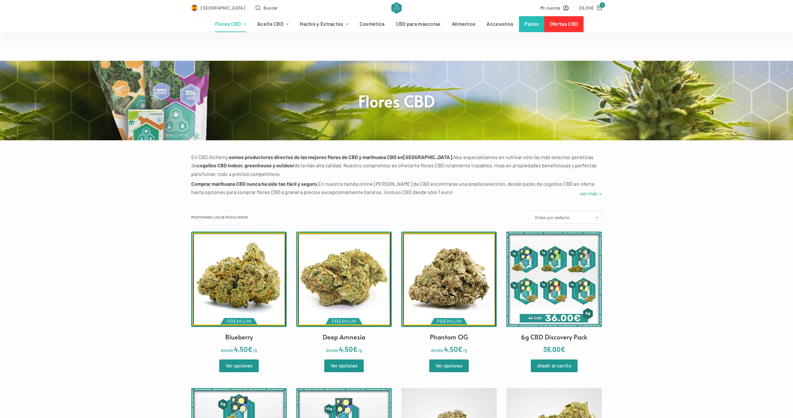 The width and height of the screenshot is (793, 418). Describe the element at coordinates (220, 217) in the screenshot. I see `p: Mostrando los 26 resultados` at that location.